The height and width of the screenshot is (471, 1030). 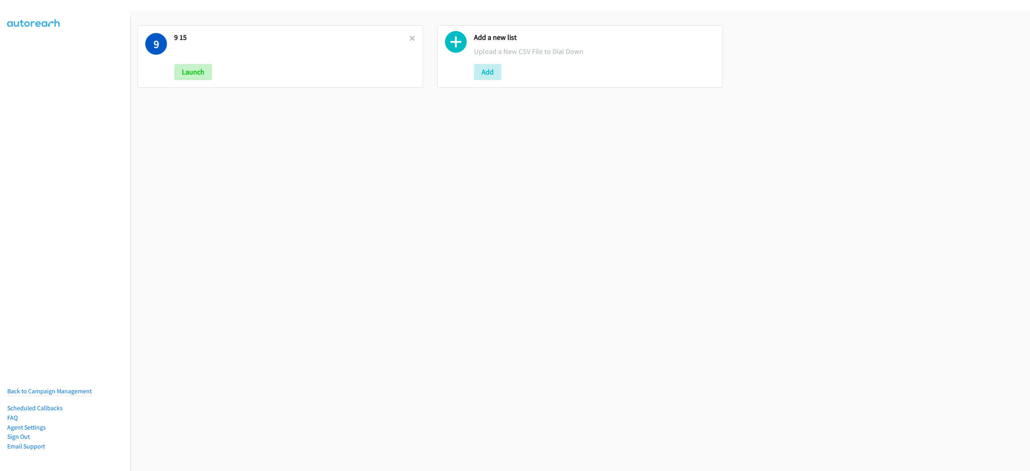 What do you see at coordinates (27, 427) in the screenshot?
I see `a: Agent Settings` at bounding box center [27, 427].